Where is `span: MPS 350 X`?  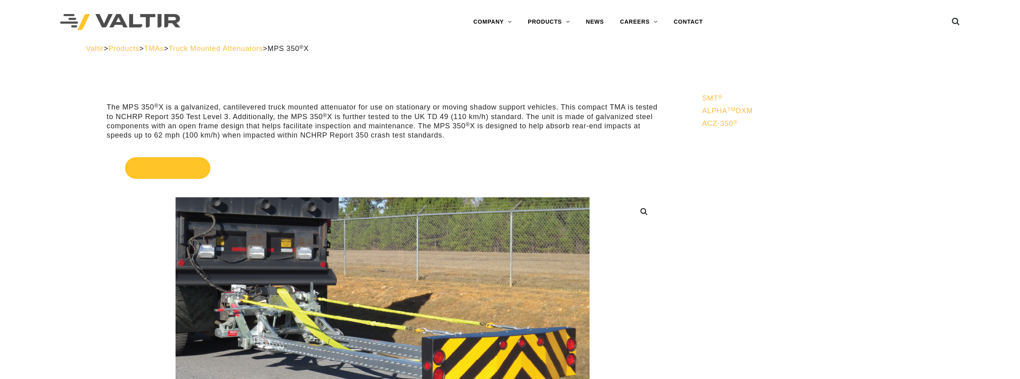
span: MPS 350 X is located at coordinates (288, 48).